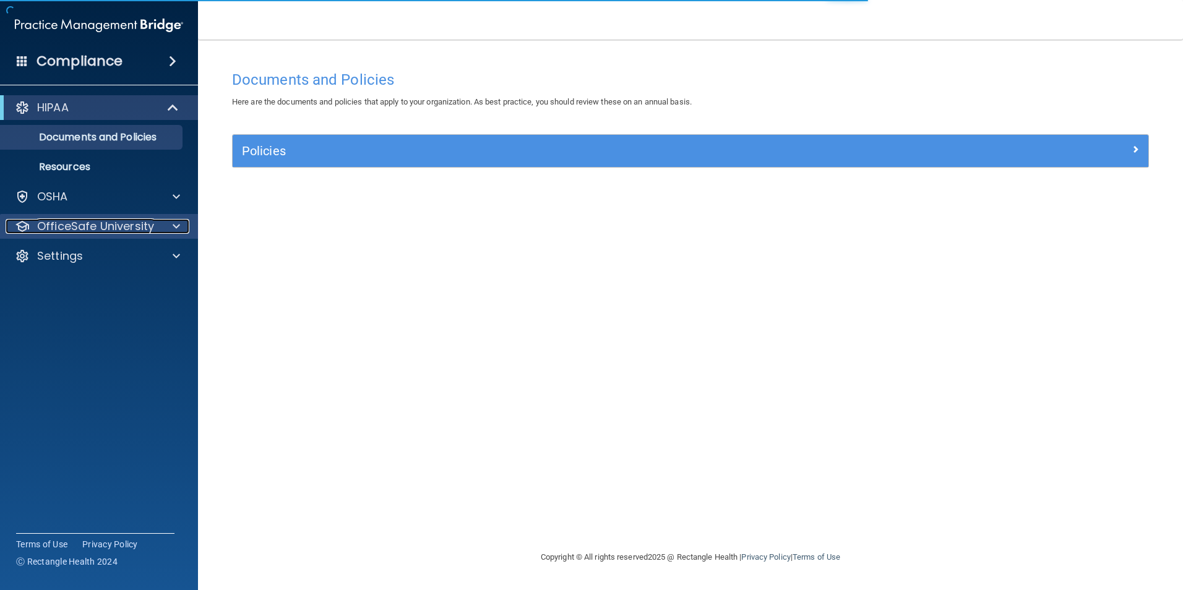 Image resolution: width=1183 pixels, height=590 pixels. Describe the element at coordinates (690, 151) in the screenshot. I see `a: Policies` at that location.